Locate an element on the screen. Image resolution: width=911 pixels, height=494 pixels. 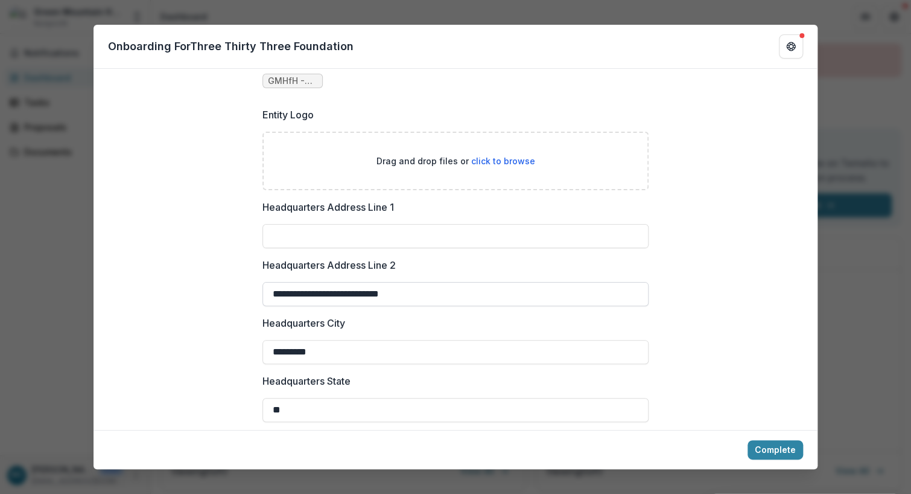
p: Headquarters Address Line 1 is located at coordinates (328, 207).